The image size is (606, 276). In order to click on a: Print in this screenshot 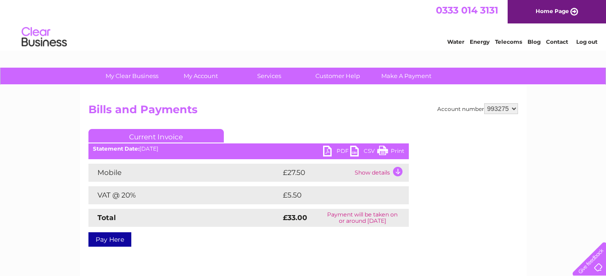, I will do `click(391, 152)`.